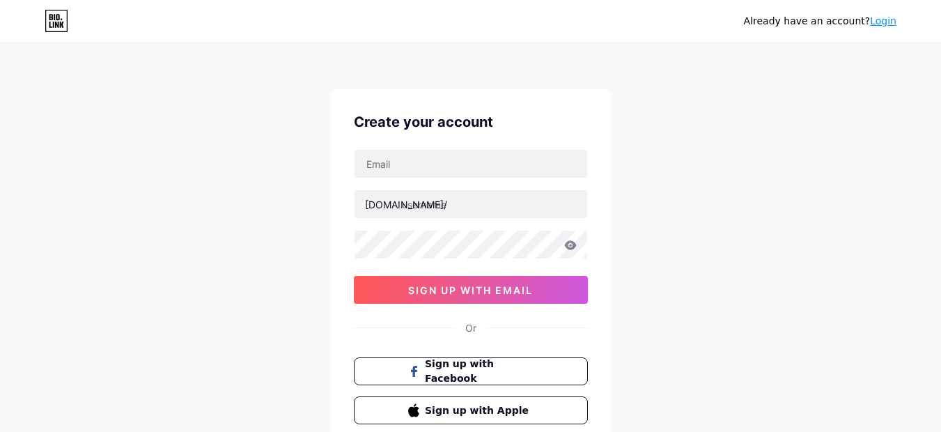  I want to click on div: Or, so click(471, 328).